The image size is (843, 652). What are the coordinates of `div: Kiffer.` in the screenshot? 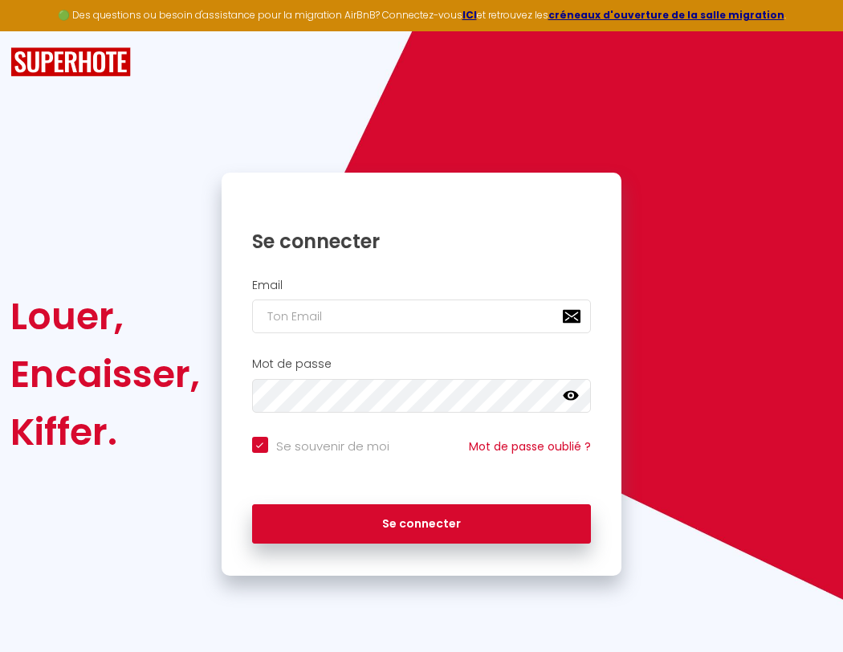 It's located at (105, 432).